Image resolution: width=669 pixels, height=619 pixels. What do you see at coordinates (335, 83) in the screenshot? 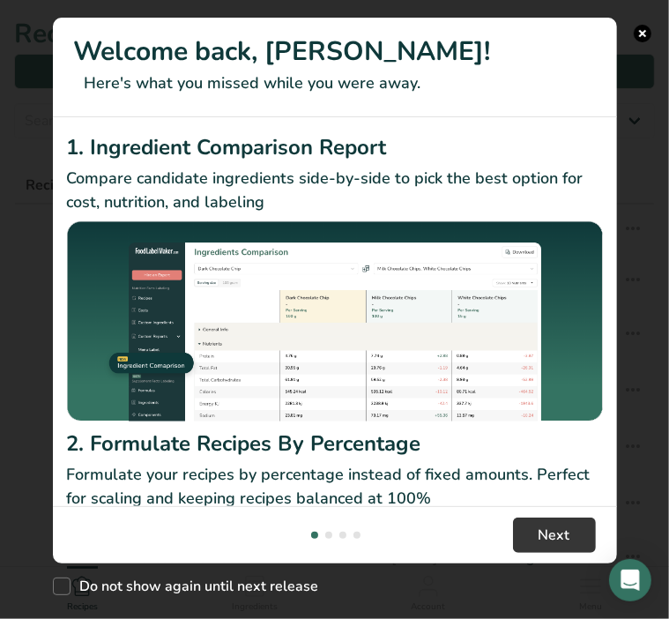
I see `p: Here's what you missed while you were away.` at bounding box center [335, 83].